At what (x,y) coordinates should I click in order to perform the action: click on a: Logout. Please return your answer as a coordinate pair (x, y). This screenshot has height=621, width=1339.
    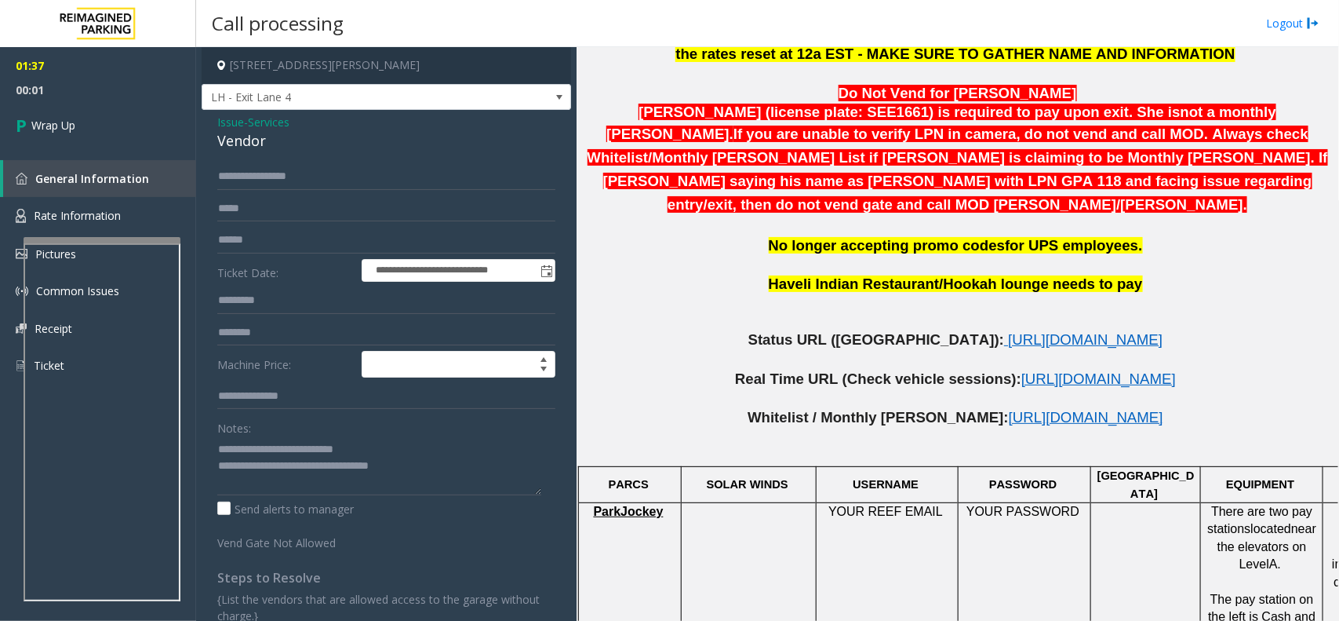
    Looking at the image, I should click on (1293, 23).